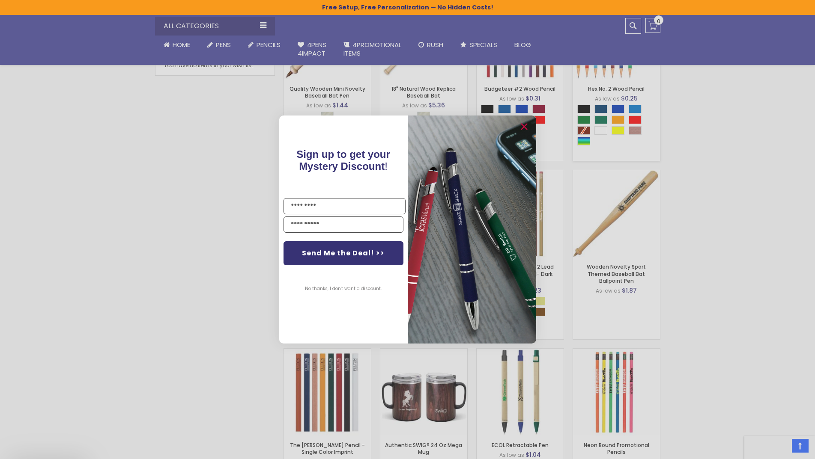 Image resolution: width=815 pixels, height=459 pixels. Describe the element at coordinates (343, 289) in the screenshot. I see `button: No thanks, I don't want a discount.` at that location.